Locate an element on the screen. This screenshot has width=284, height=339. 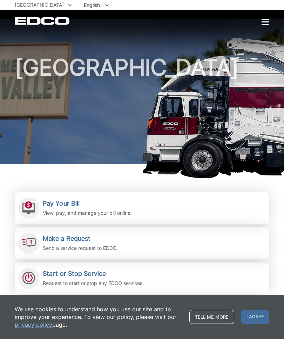
a: privacy policy is located at coordinates (33, 324).